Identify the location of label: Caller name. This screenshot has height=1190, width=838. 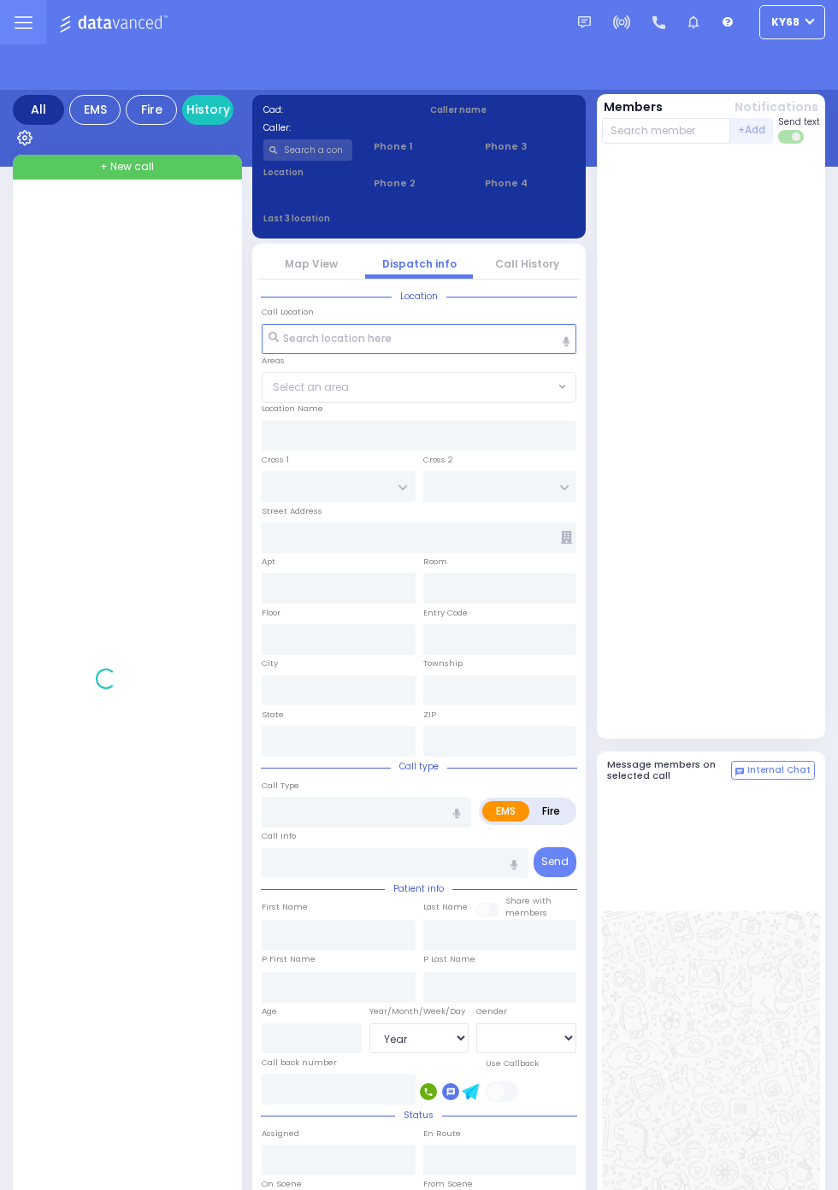
(503, 109).